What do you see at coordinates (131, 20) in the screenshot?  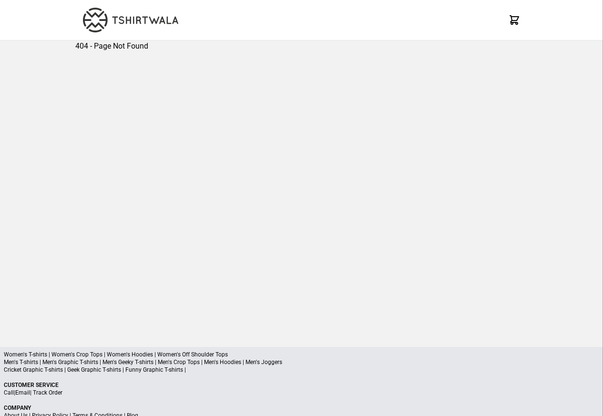 I see `img: TW-LOGO-400-104.png` at bounding box center [131, 20].